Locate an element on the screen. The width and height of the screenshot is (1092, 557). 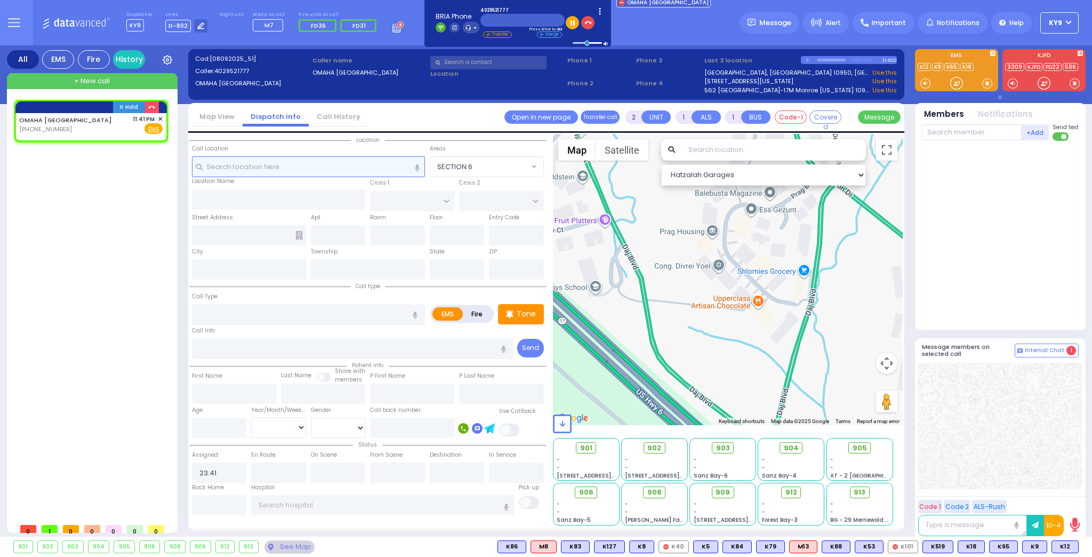
label: P Last Name is located at coordinates (477, 376).